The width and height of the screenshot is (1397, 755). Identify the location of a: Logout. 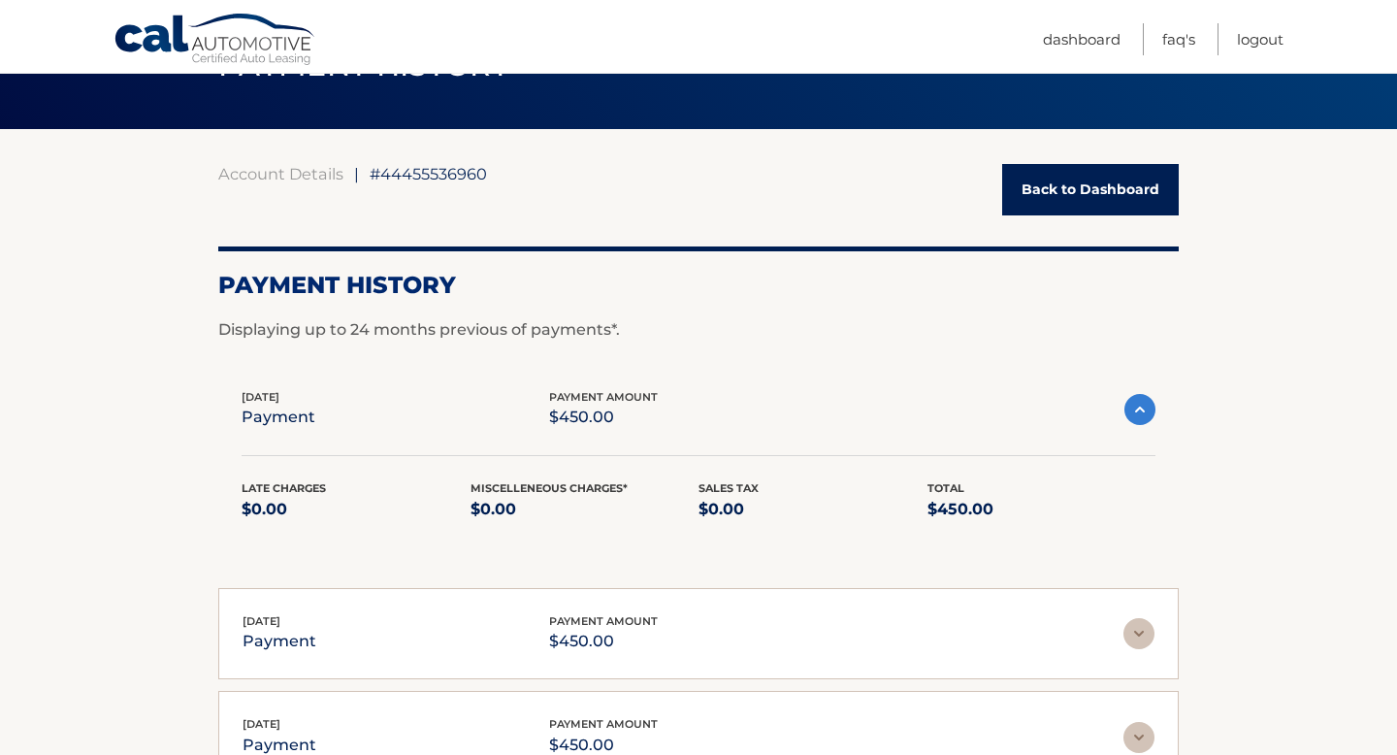
(1261, 39).